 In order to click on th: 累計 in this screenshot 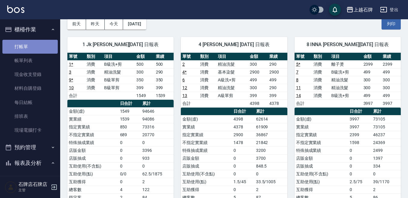, I will do `click(157, 103)`.